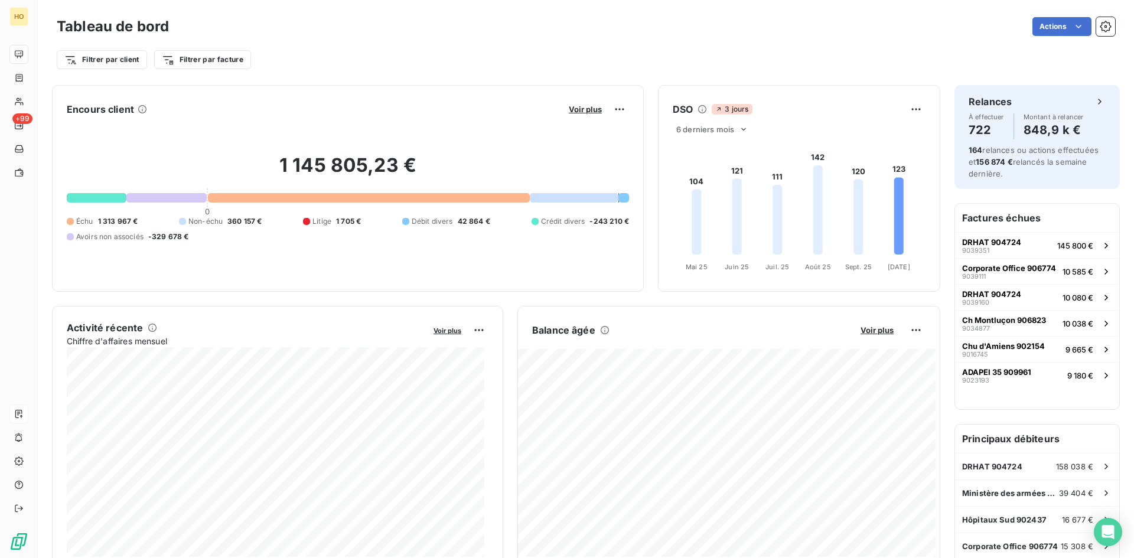 This screenshot has width=1134, height=558. What do you see at coordinates (976, 380) in the screenshot?
I see `span: 9023193` at bounding box center [976, 380].